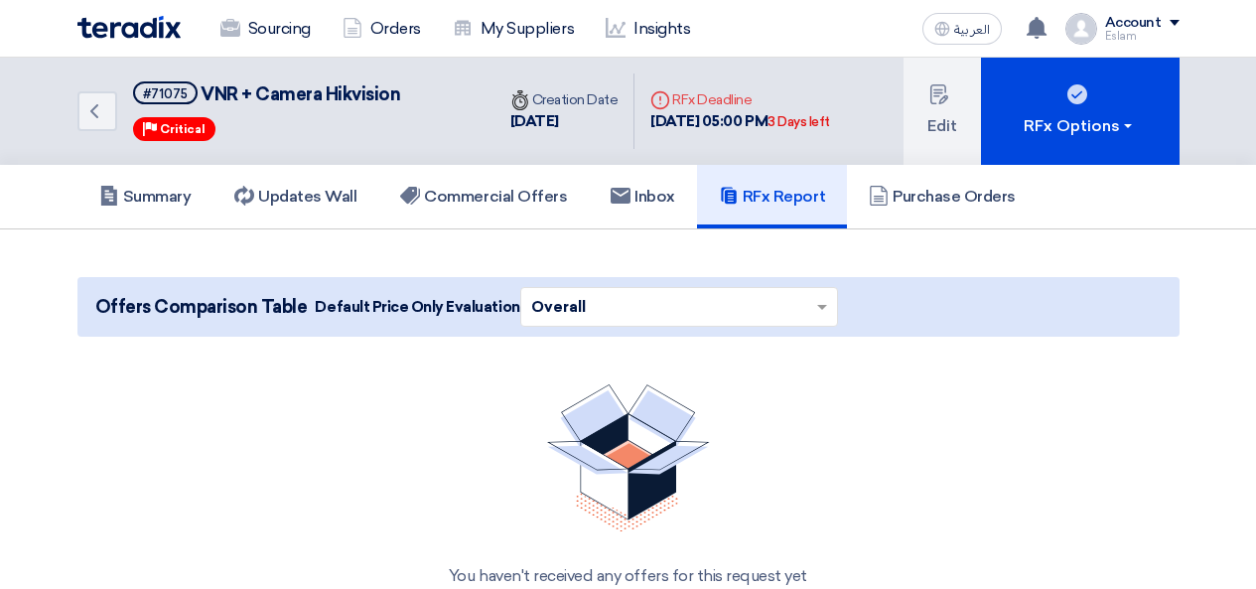 The image size is (1256, 589). Describe the element at coordinates (165, 93) in the screenshot. I see `div: #71075` at that location.